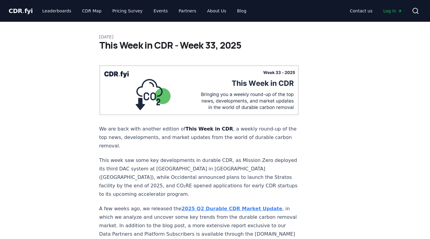  What do you see at coordinates (21, 11) in the screenshot?
I see `span: CDR fyi` at bounding box center [21, 11].